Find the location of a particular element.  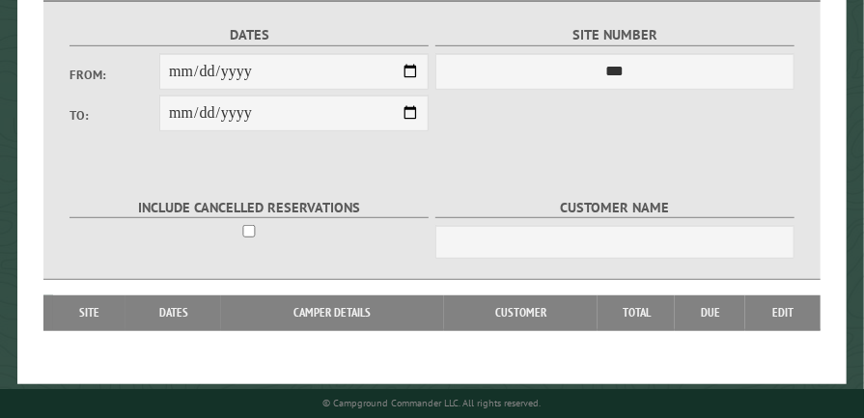

th: Due is located at coordinates (709, 313).